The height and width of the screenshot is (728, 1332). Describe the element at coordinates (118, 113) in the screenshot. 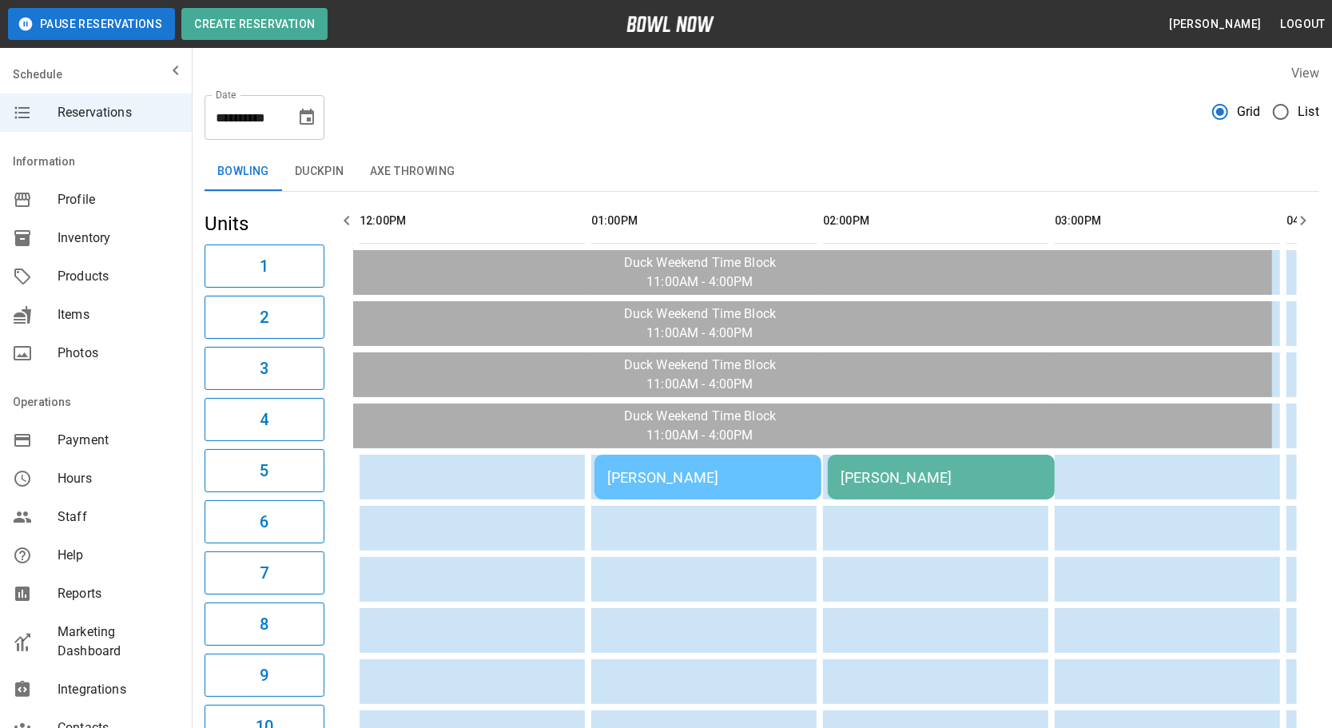

I see `span: Reservations` at that location.